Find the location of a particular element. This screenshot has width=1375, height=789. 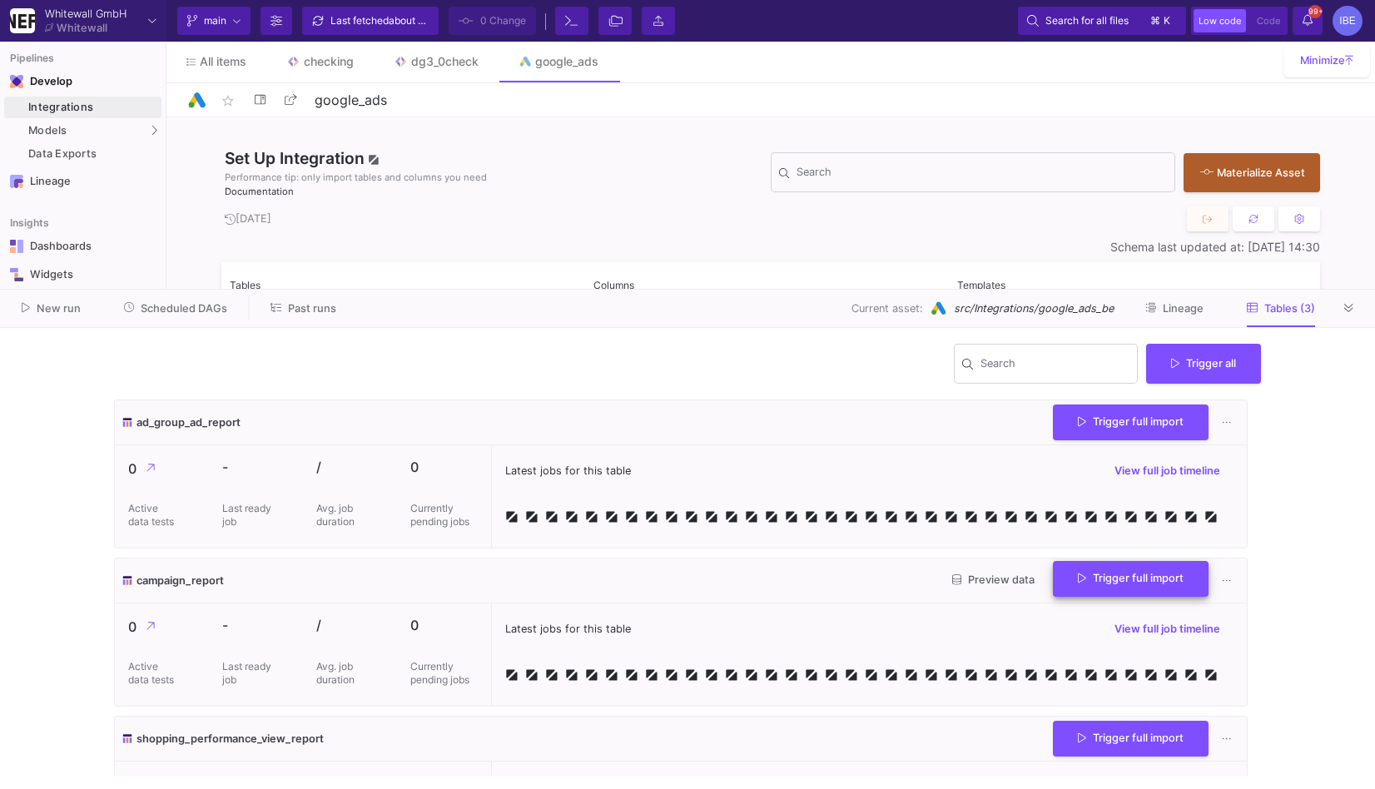

span: main is located at coordinates (215, 21).